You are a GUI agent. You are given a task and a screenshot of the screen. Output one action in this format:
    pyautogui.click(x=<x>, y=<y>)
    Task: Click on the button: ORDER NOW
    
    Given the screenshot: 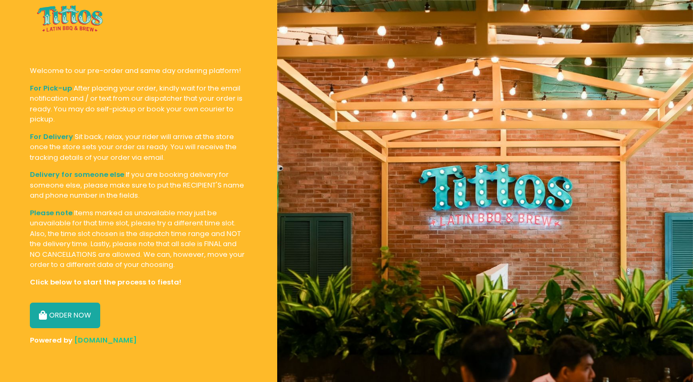 What is the action you would take?
    pyautogui.click(x=65, y=316)
    